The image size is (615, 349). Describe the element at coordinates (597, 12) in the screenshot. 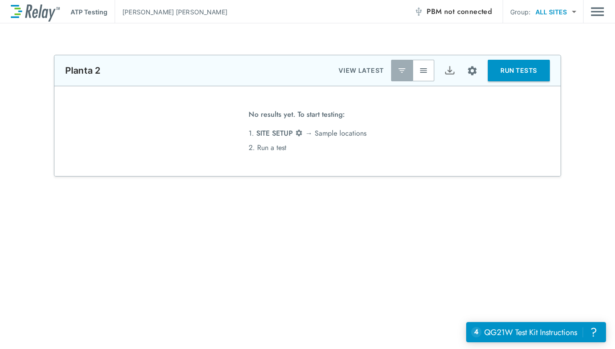

I see `img: Drawer Icon` at that location.